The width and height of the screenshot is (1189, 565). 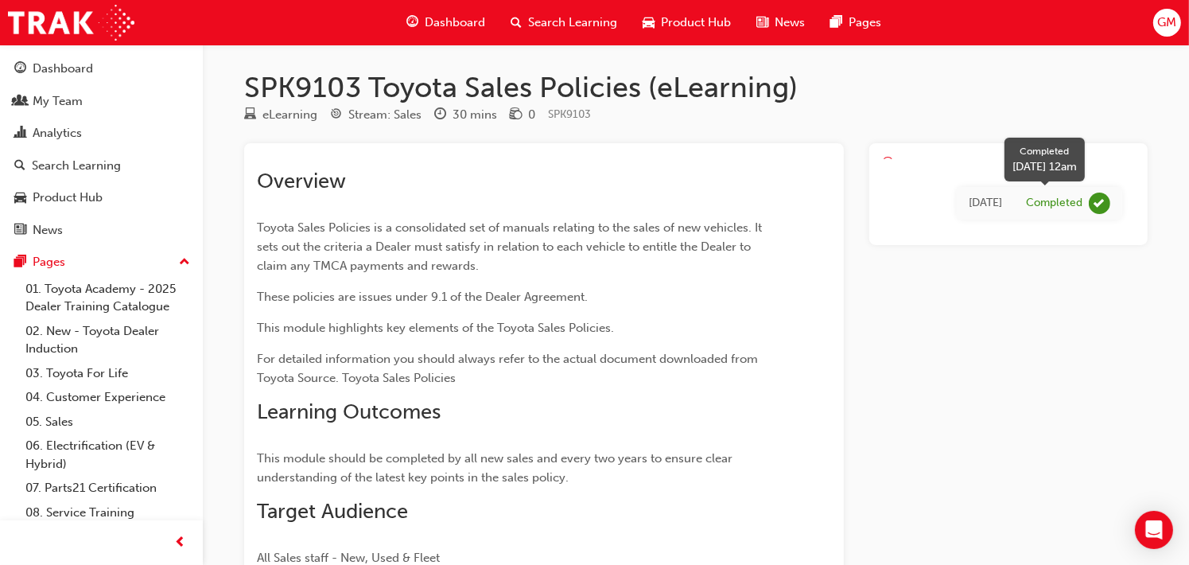 I want to click on span: For detailed information you should always refer to the actual document downloaded from Toyota So..., so click(x=509, y=368).